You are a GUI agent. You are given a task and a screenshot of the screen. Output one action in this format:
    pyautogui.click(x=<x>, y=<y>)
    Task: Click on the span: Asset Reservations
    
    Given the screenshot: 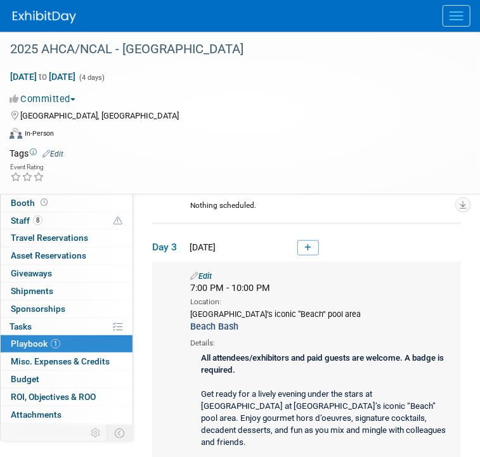 What is the action you would take?
    pyautogui.click(x=48, y=255)
    